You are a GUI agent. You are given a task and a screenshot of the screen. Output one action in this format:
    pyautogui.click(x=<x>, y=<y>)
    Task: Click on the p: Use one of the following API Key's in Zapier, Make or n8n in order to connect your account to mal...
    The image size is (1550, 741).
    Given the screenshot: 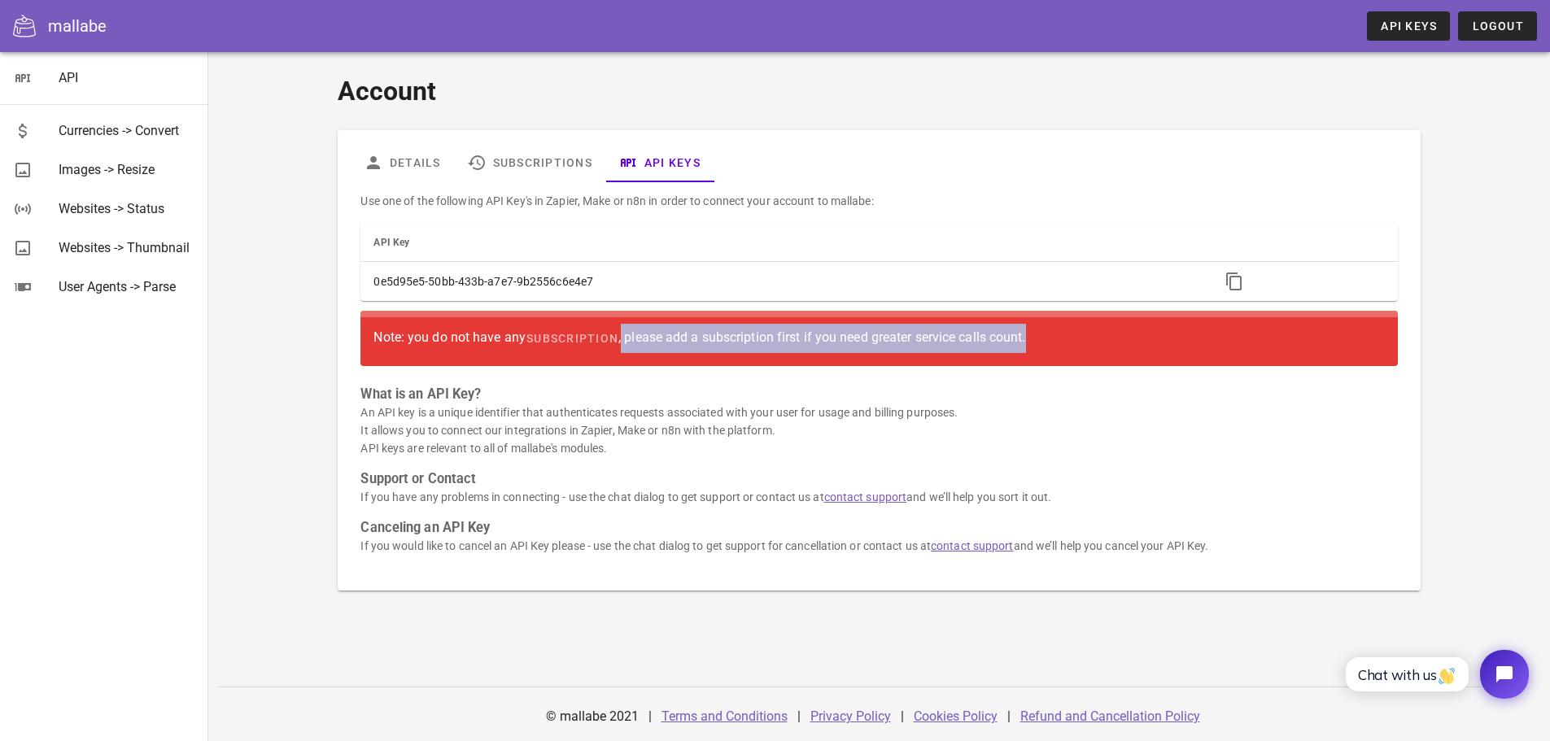 What is the action you would take?
    pyautogui.click(x=879, y=201)
    